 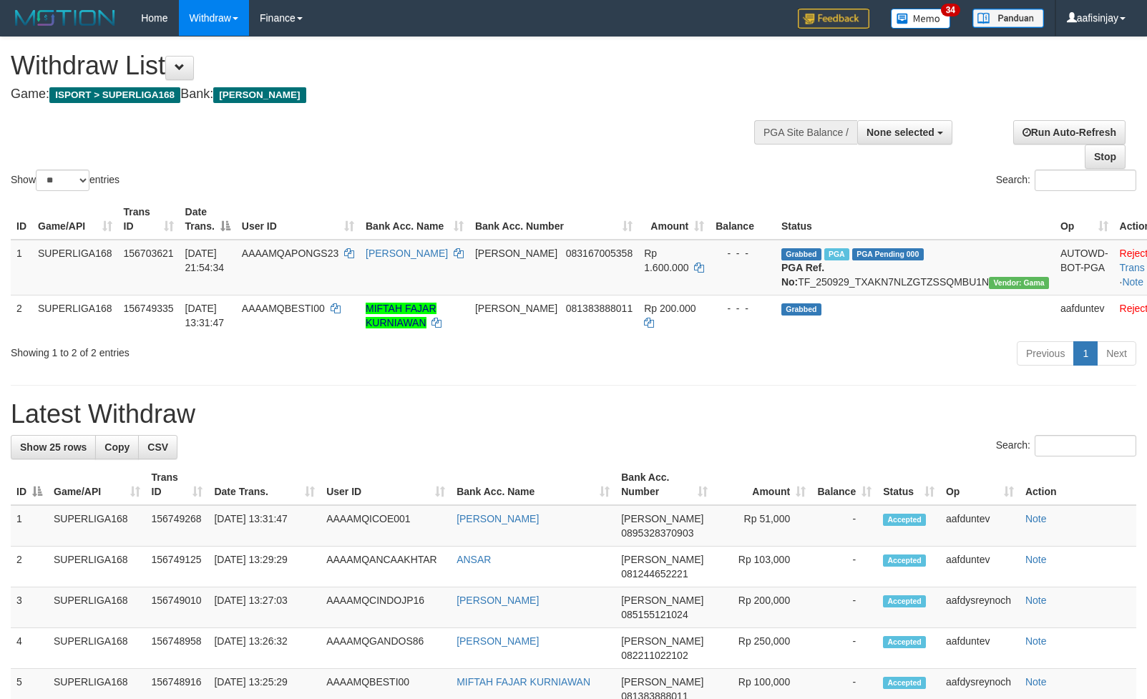 What do you see at coordinates (29, 608) in the screenshot?
I see `td: 3` at bounding box center [29, 608].